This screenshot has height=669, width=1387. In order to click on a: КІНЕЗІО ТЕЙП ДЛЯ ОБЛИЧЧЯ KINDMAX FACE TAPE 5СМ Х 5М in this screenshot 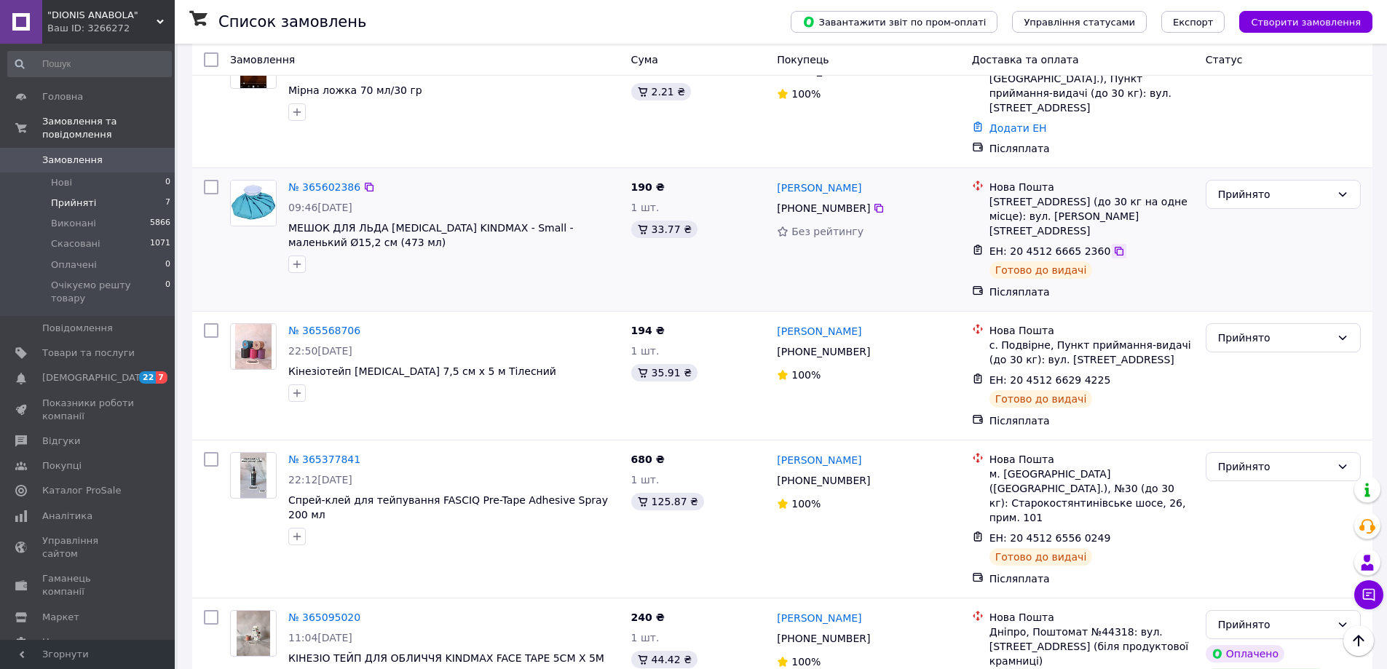, I will do `click(446, 658)`.